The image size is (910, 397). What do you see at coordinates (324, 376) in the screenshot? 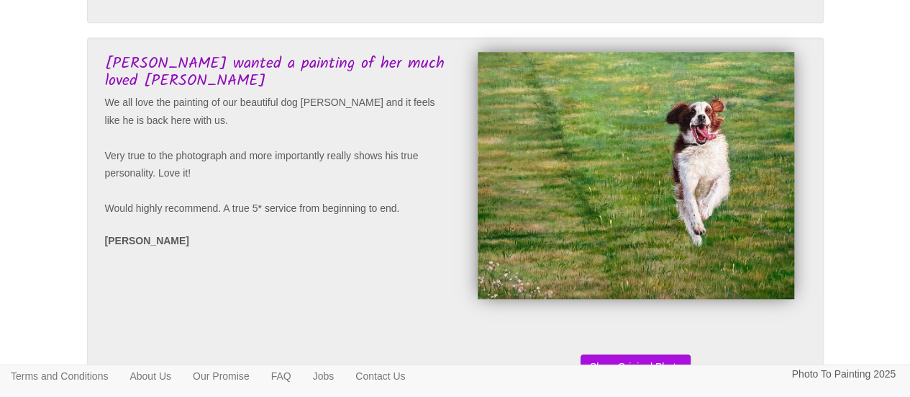
I see `a: Jobs` at bounding box center [324, 376].